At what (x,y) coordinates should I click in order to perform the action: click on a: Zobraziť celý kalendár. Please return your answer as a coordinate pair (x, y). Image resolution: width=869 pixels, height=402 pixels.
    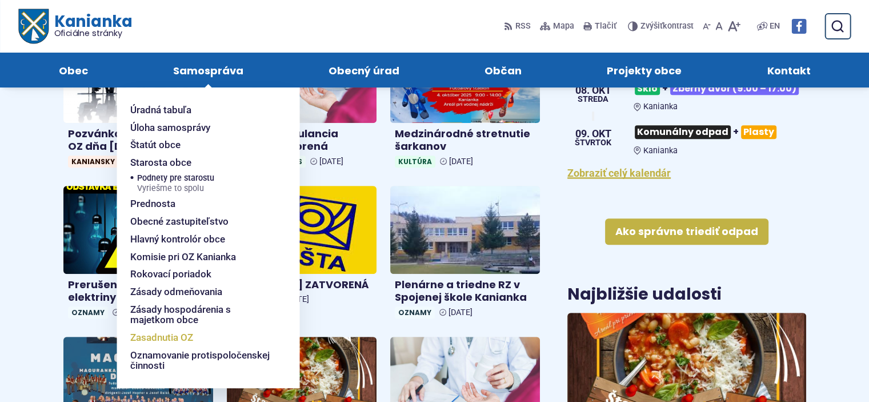
    Looking at the image, I should click on (619, 173).